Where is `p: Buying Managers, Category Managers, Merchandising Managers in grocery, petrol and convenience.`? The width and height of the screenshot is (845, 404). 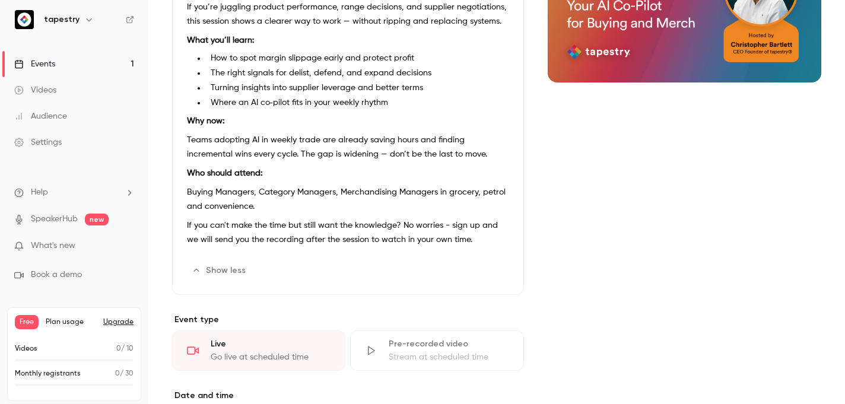
p: Buying Managers, Category Managers, Merchandising Managers in grocery, petrol and convenience. is located at coordinates (348, 199).